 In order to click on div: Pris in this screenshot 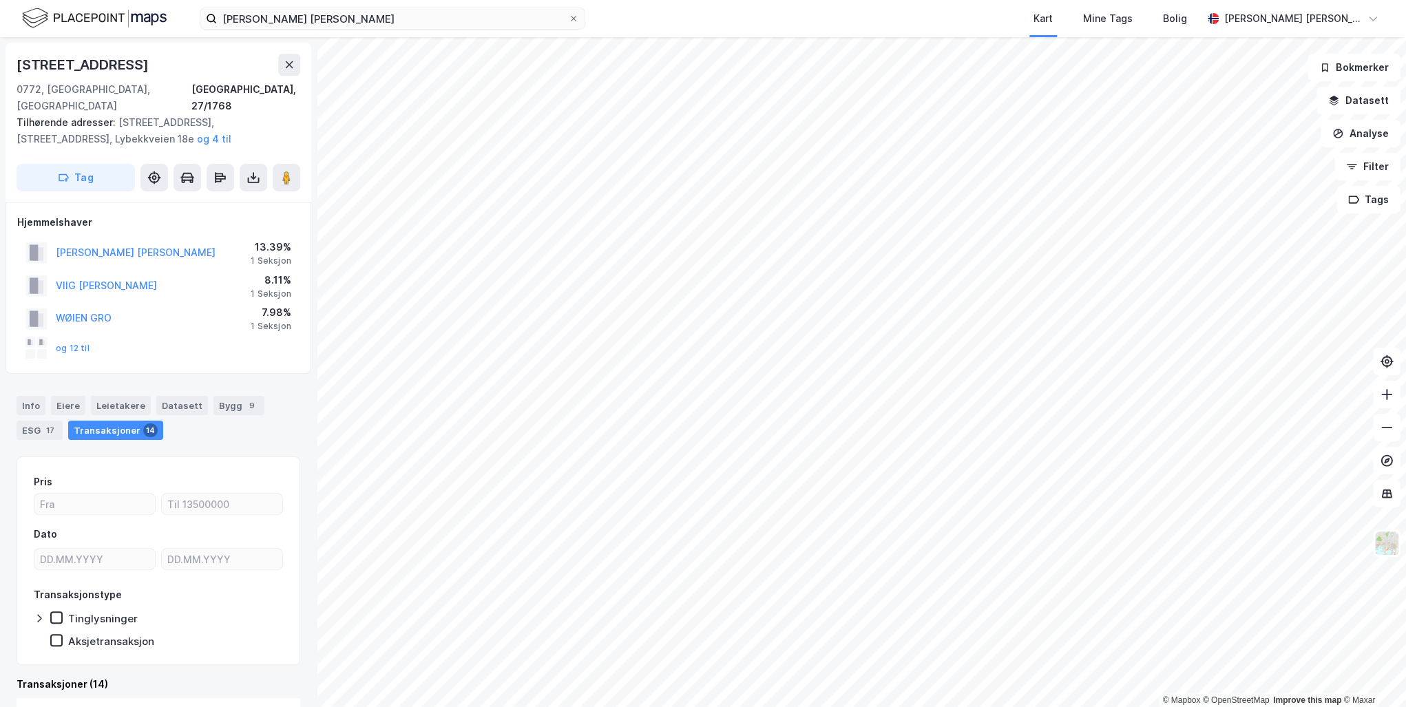, I will do `click(43, 482)`.